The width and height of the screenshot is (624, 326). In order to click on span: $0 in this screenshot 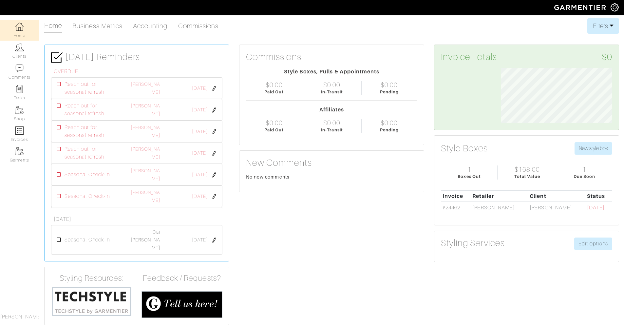, I will do `click(607, 57)`.